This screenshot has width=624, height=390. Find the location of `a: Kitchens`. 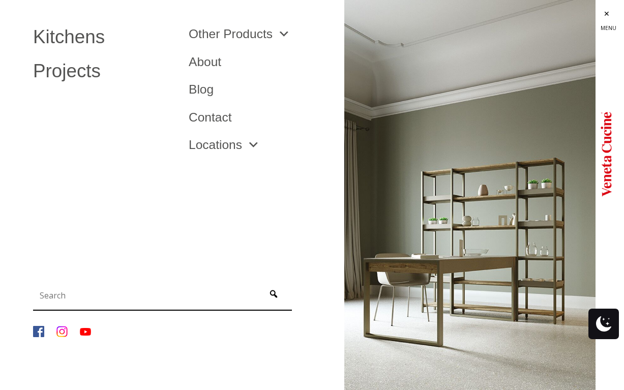

a: Kitchens is located at coordinates (103, 37).